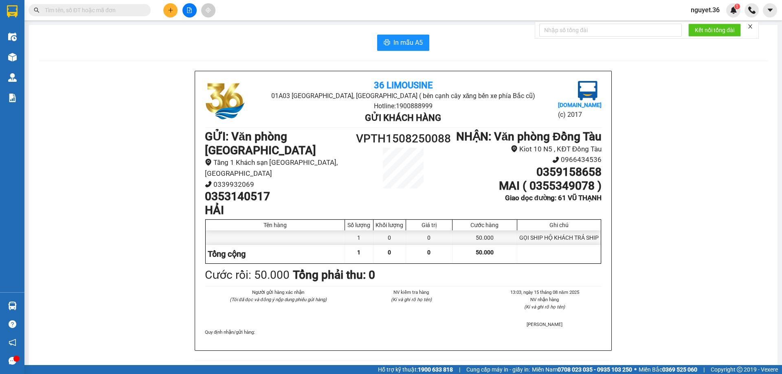  What do you see at coordinates (559, 238) in the screenshot?
I see `div: GỌI SHIP HỘ KHÁCH TRẢ SHIP` at bounding box center [559, 238].